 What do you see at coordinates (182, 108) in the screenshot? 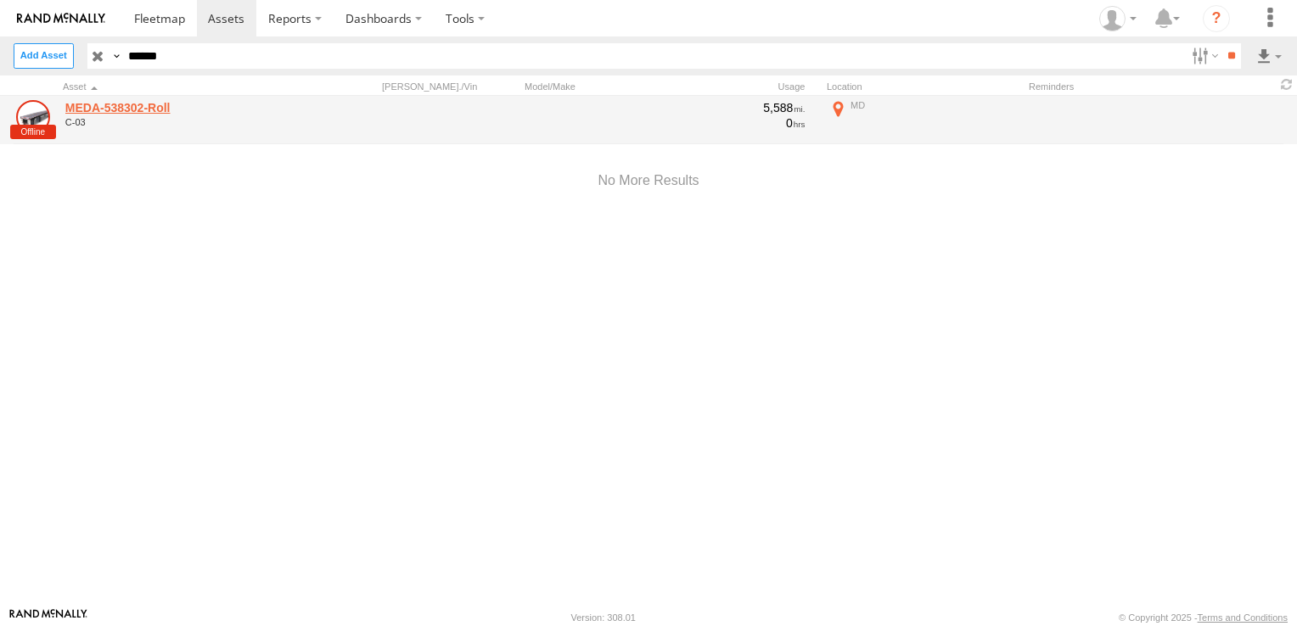
I see `a: MEDA-538302-Roll` at bounding box center [182, 108].